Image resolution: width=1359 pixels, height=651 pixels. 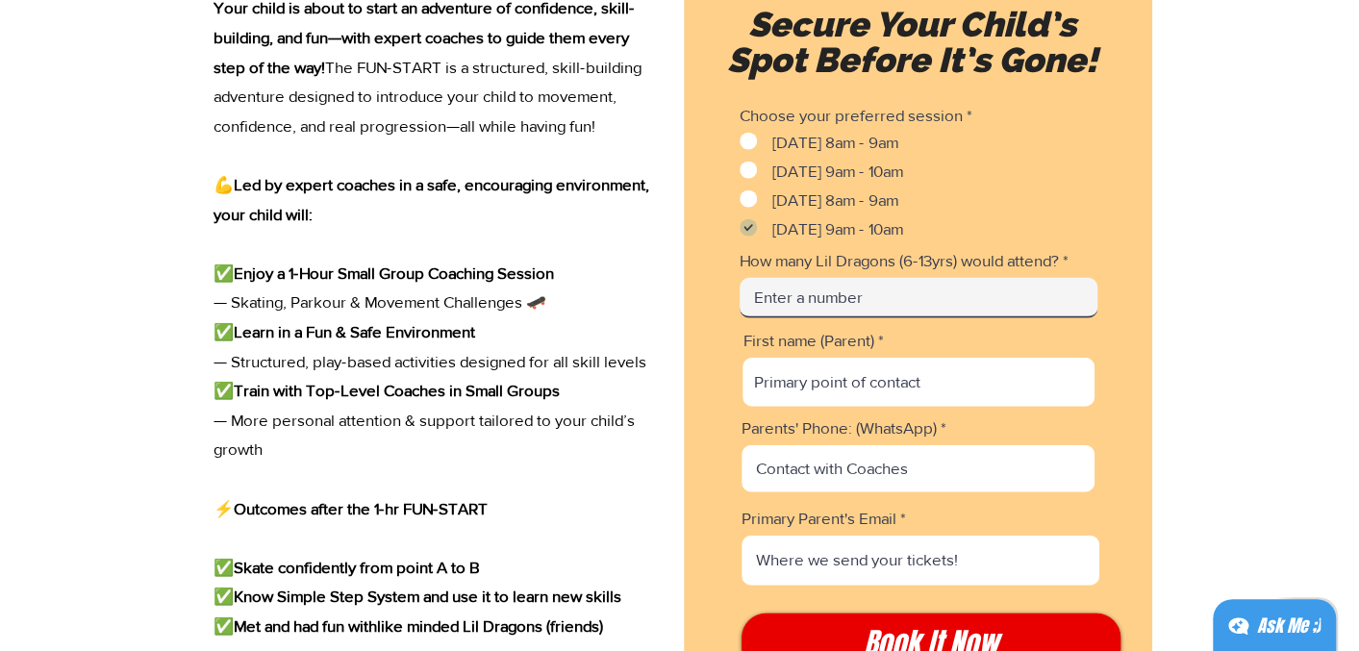 I want to click on span: Know Simple Step System and use it to learn new skills, so click(x=427, y=595).